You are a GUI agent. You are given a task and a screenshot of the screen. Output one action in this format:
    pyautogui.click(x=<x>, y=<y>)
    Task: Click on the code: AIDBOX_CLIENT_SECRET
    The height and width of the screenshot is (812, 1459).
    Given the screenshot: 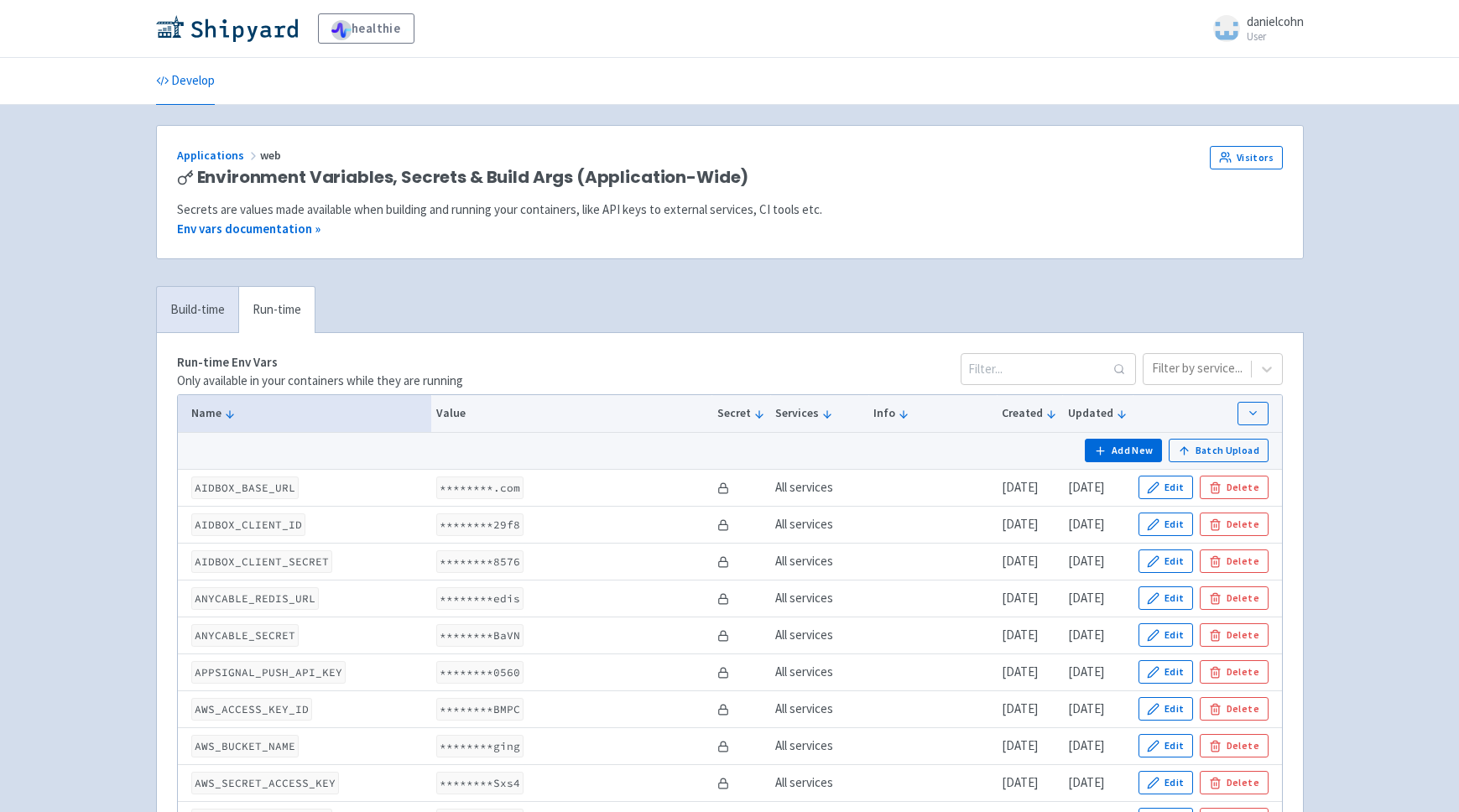 What is the action you would take?
    pyautogui.click(x=262, y=561)
    